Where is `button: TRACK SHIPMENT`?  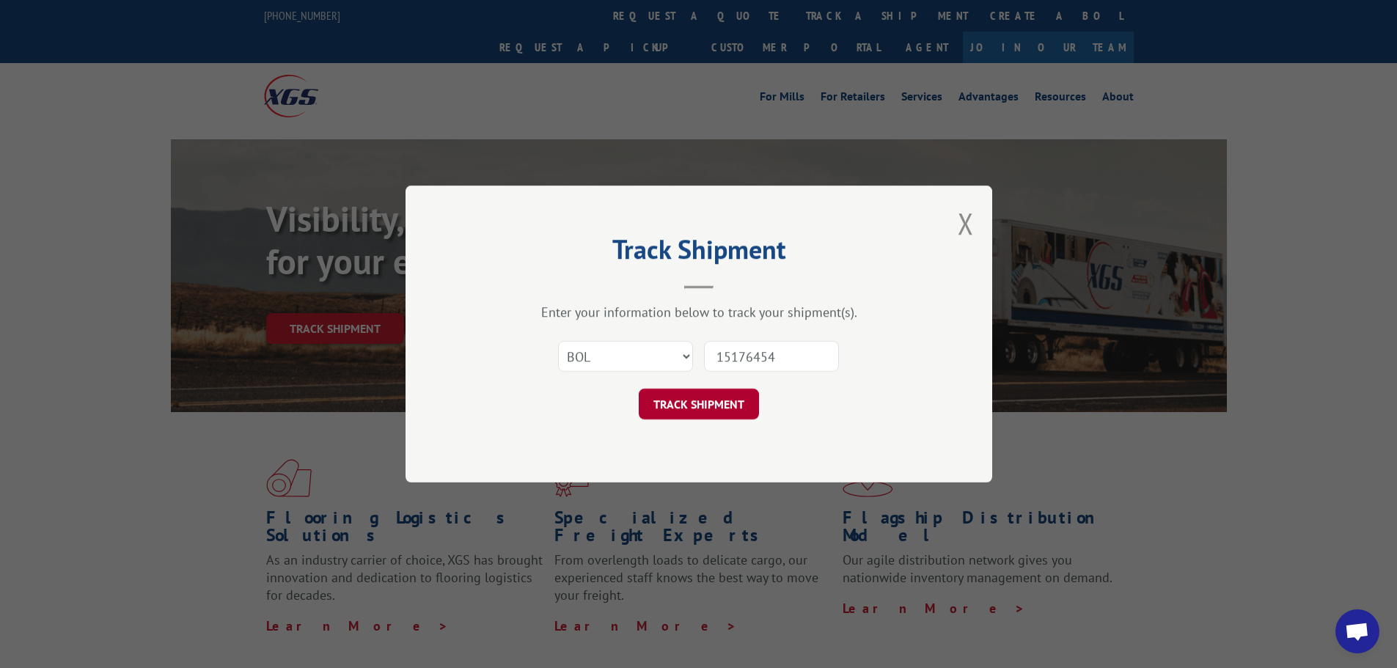
button: TRACK SHIPMENT is located at coordinates (699, 404).